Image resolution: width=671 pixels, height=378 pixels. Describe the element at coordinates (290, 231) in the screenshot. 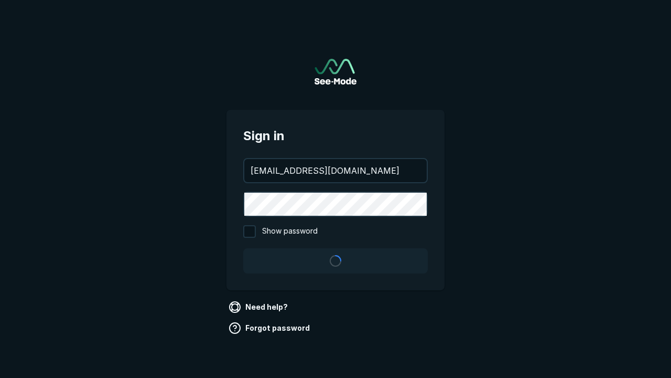

I see `span: Show password` at that location.